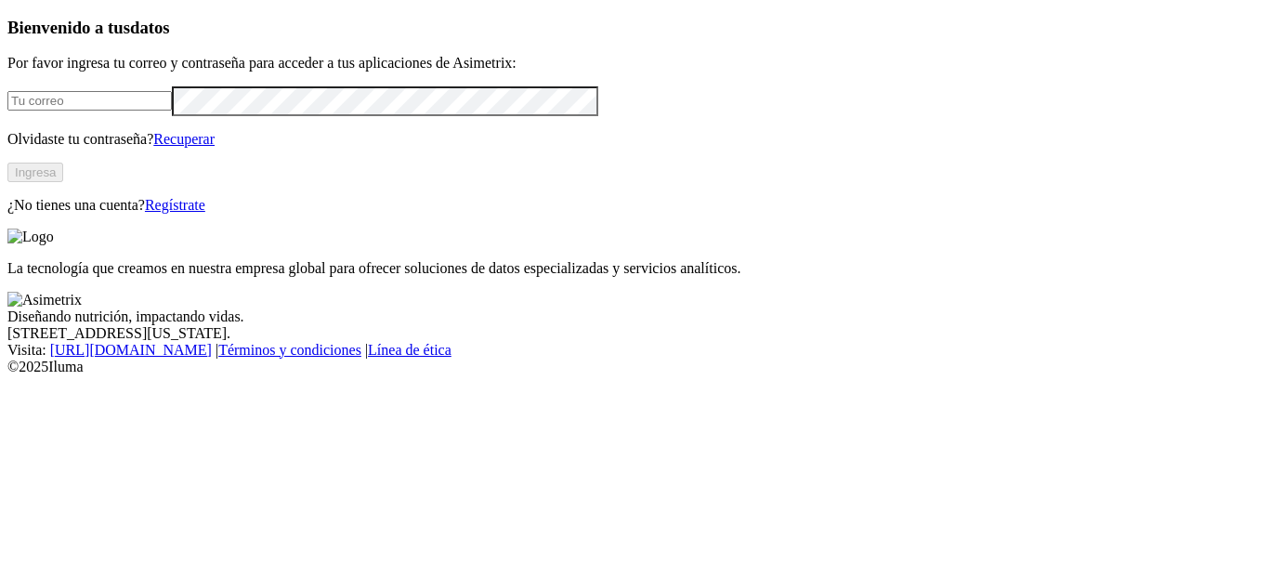 The image size is (1269, 564). I want to click on img: Asimetrix, so click(45, 300).